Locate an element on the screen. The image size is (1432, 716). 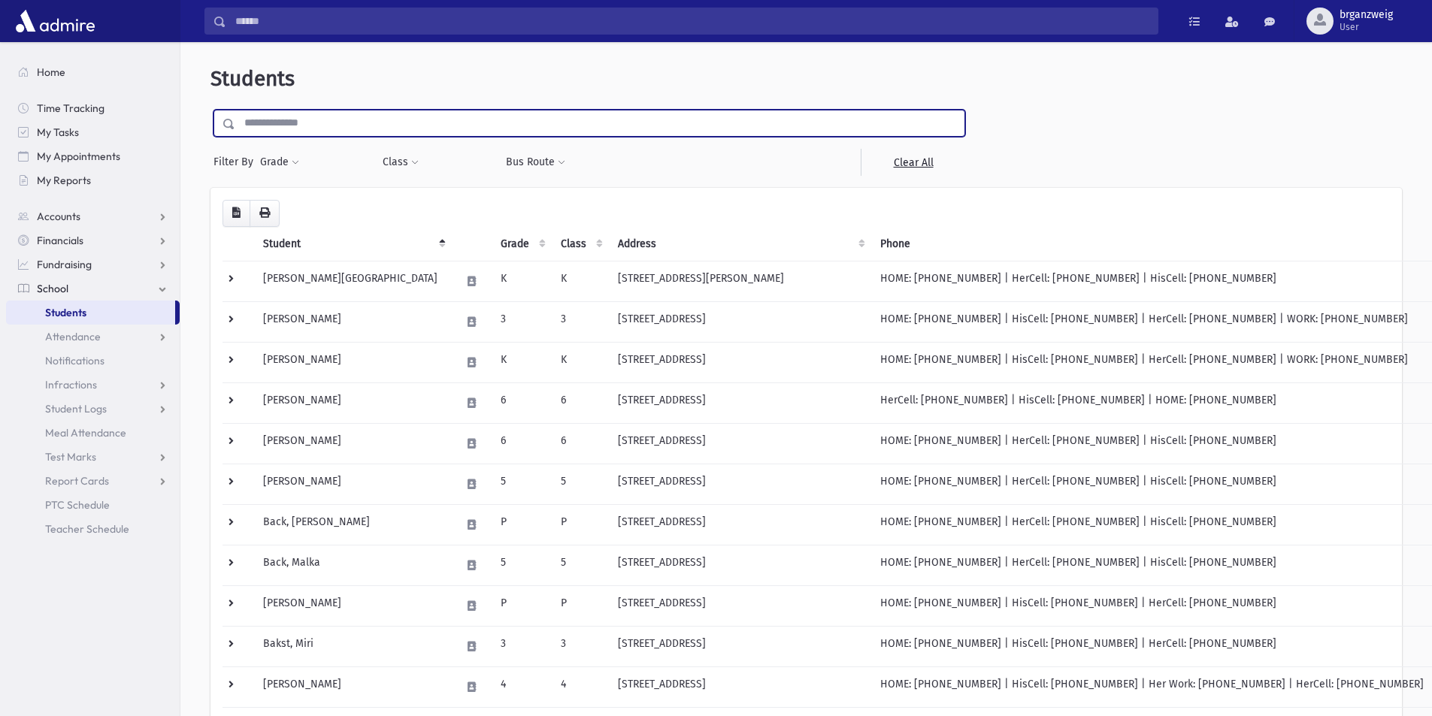
a: Student Logs is located at coordinates (92, 409).